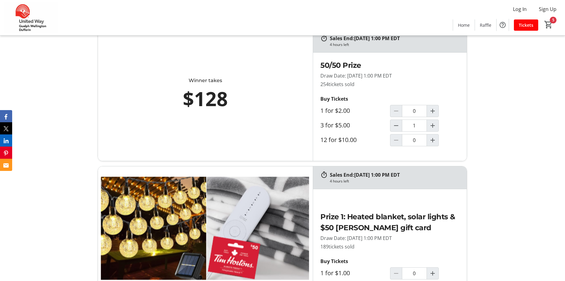 The height and width of the screenshot is (281, 565). I want to click on div: $128, so click(205, 99).